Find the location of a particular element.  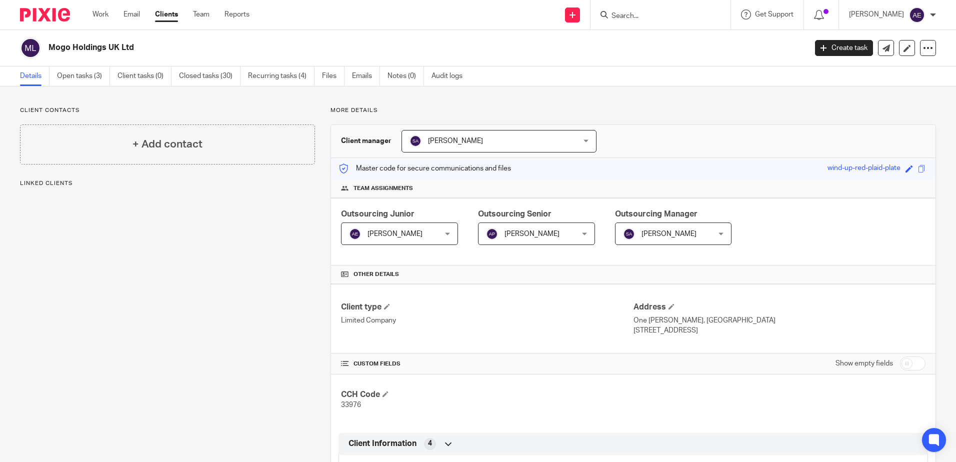

p: Limited Company is located at coordinates (487, 321).